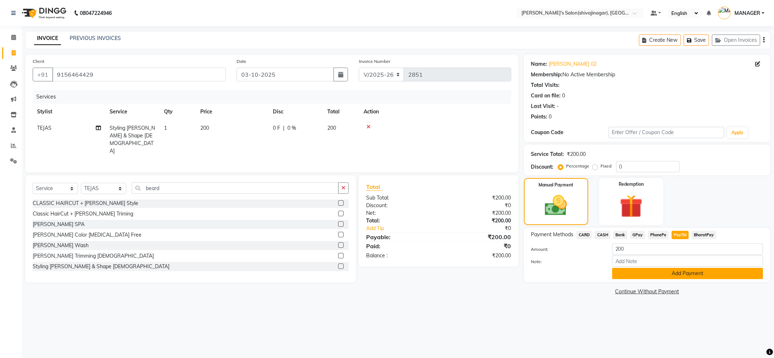 This screenshot has height=358, width=774. Describe the element at coordinates (539, 64) in the screenshot. I see `div: Name:` at that location.